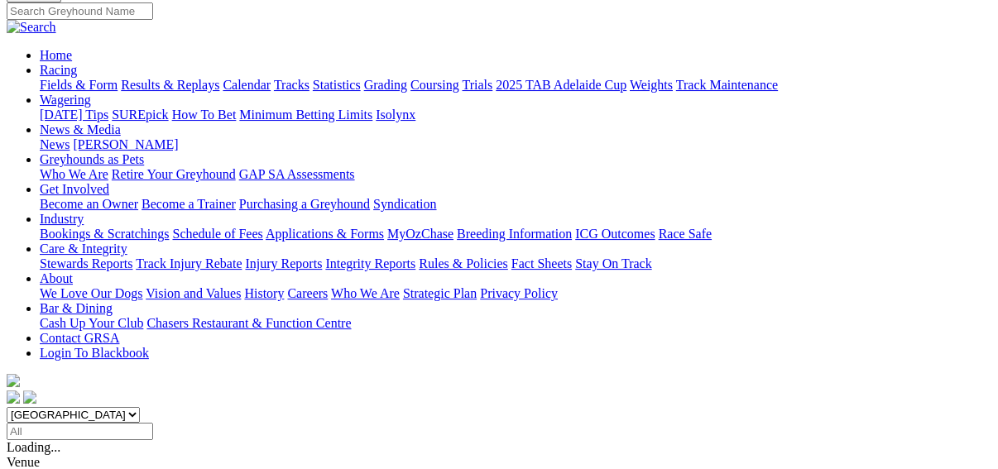 The image size is (998, 469). Describe the element at coordinates (405, 204) in the screenshot. I see `a: Syndication` at that location.